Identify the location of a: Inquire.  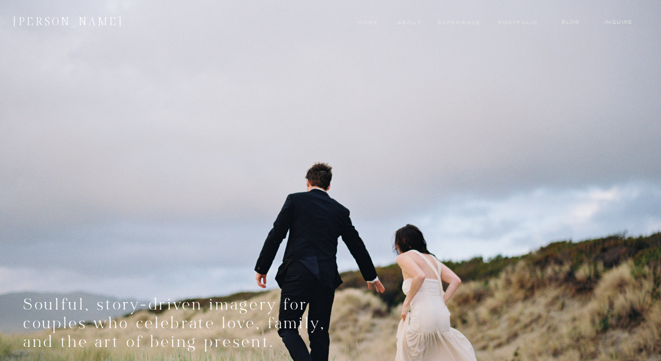
(619, 22).